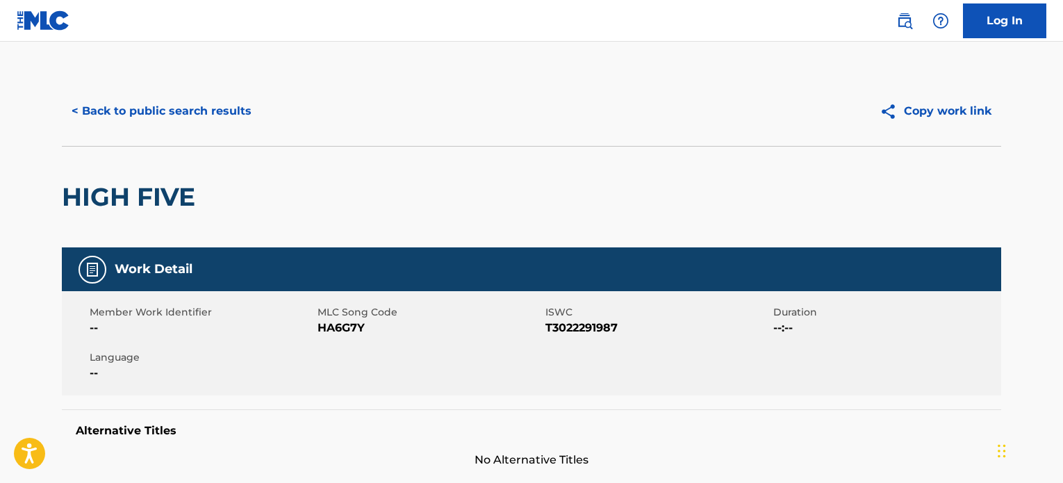 Image resolution: width=1063 pixels, height=483 pixels. I want to click on h5: Work Detail, so click(154, 269).